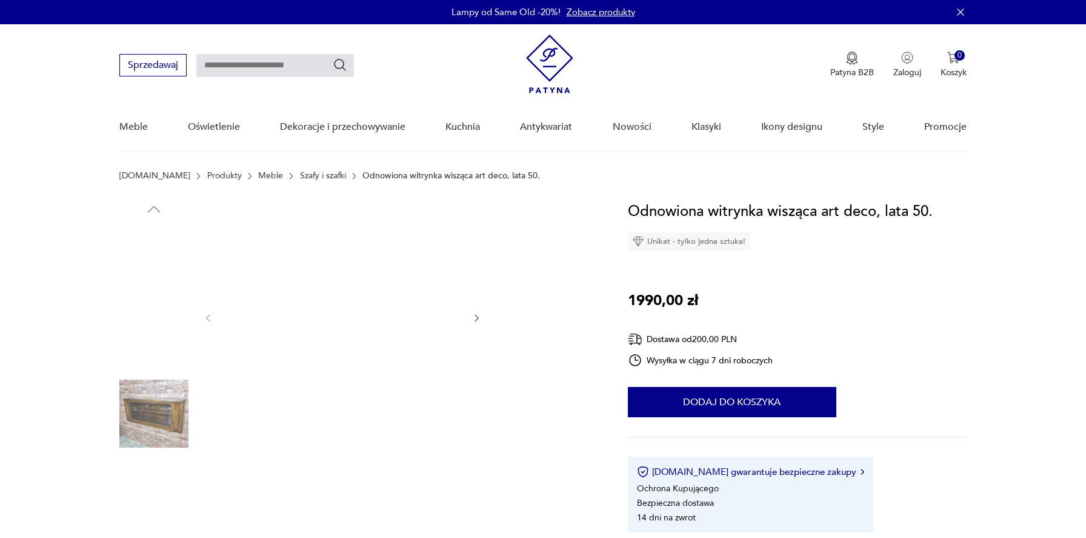 This screenshot has width=1086, height=538. I want to click on a: Promocje, so click(946, 127).